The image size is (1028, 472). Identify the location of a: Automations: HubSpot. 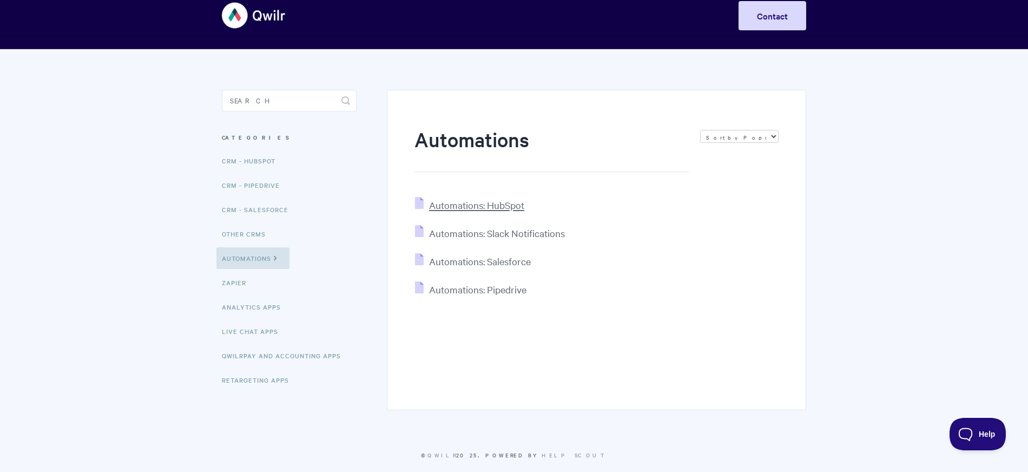
(469, 204).